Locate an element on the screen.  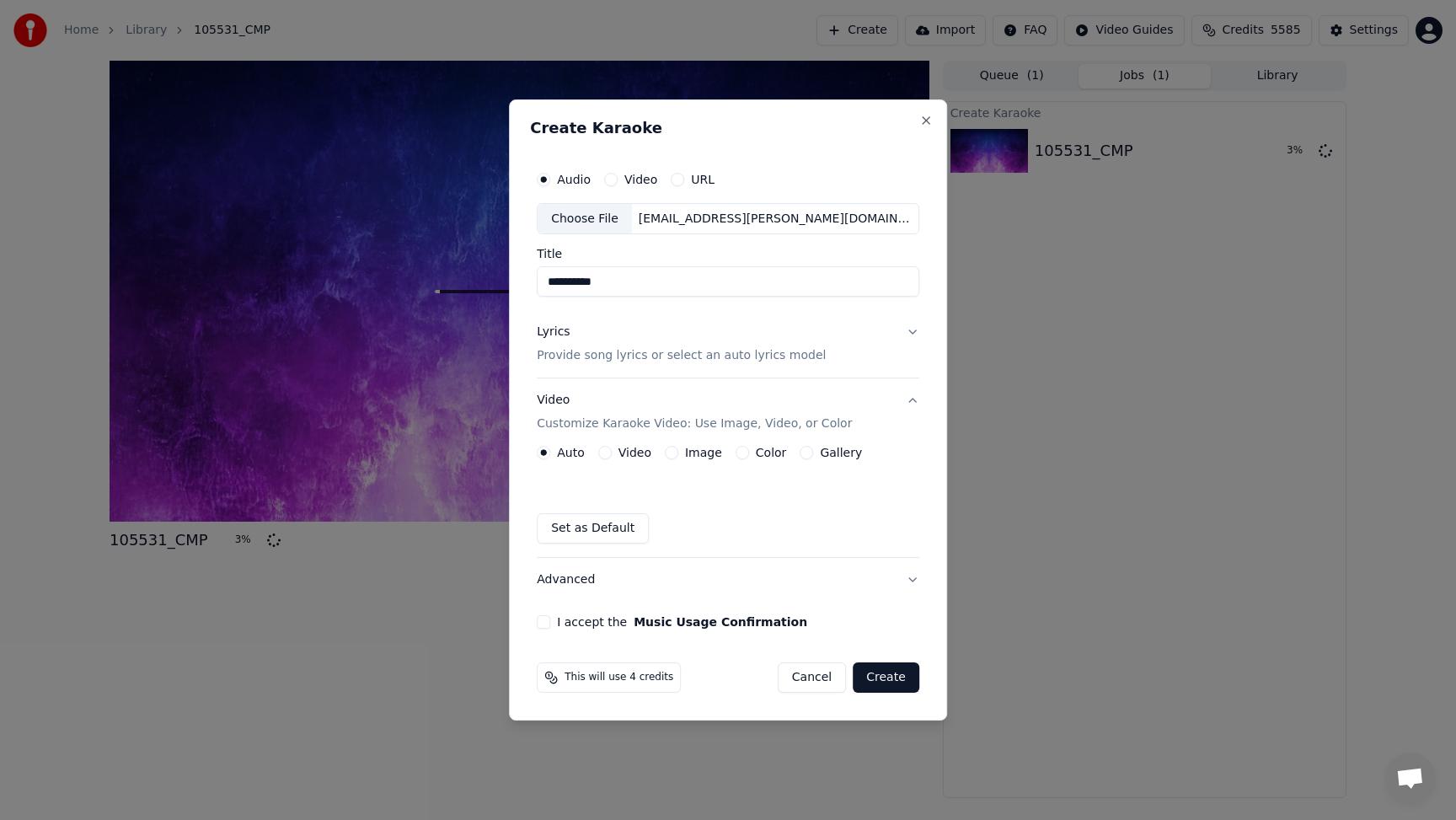
button: Create is located at coordinates (885, 678).